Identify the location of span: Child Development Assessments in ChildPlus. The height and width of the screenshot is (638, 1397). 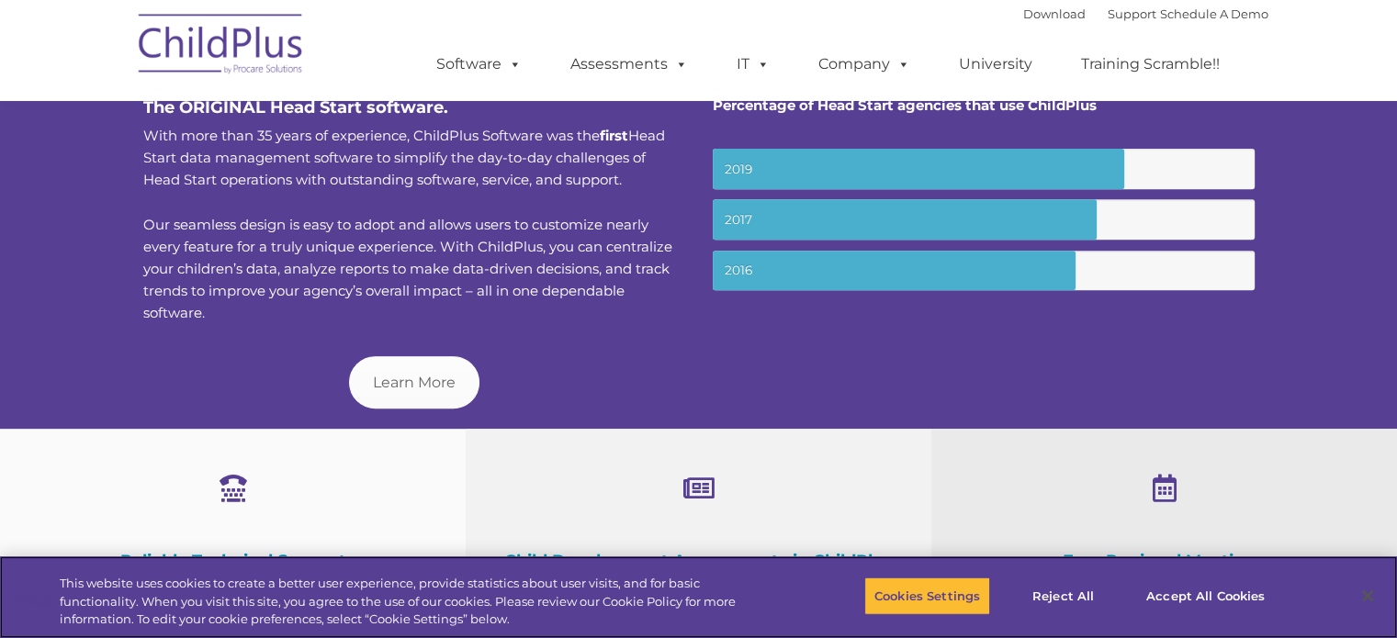
(698, 561).